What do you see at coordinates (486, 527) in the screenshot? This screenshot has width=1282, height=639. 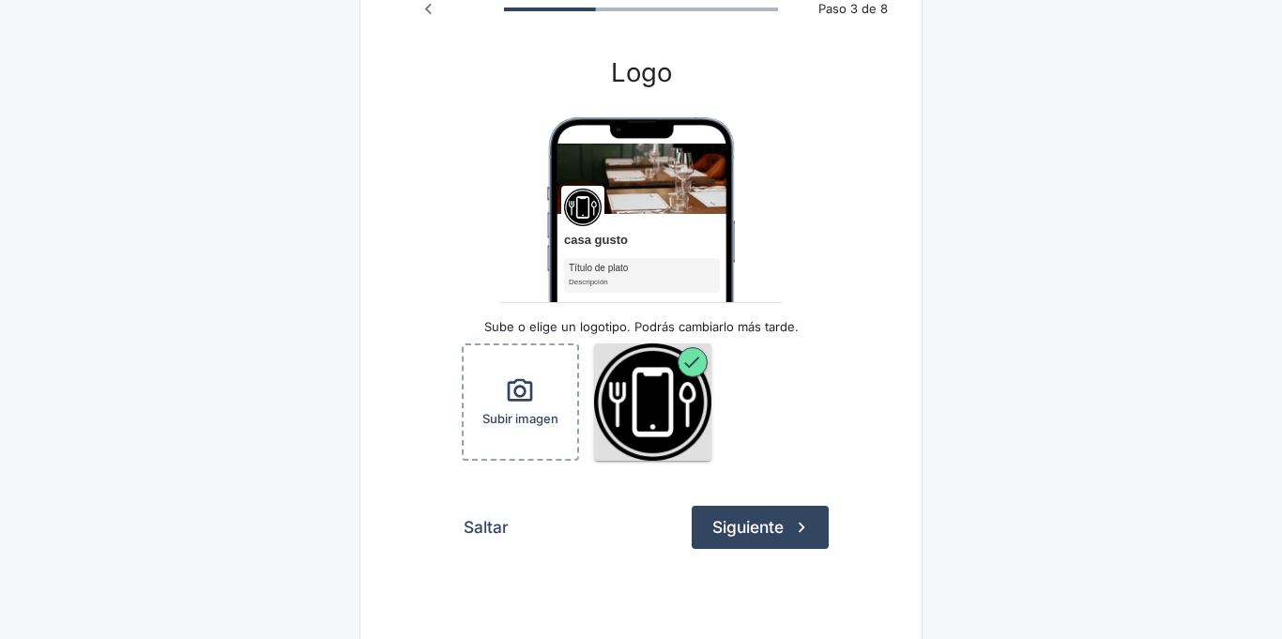 I see `button: Saltar` at bounding box center [486, 527].